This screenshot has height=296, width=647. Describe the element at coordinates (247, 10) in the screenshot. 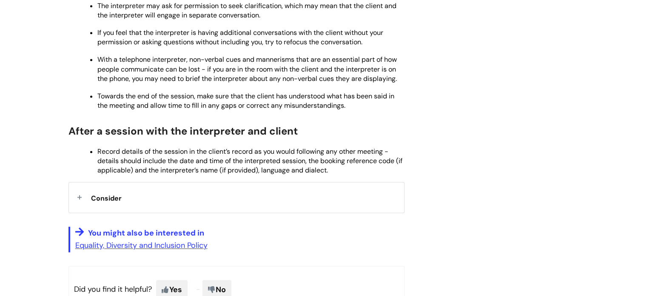

I see `span: The interpreter may ask for permission to seek clarification, which may mean that the client and ...` at that location.